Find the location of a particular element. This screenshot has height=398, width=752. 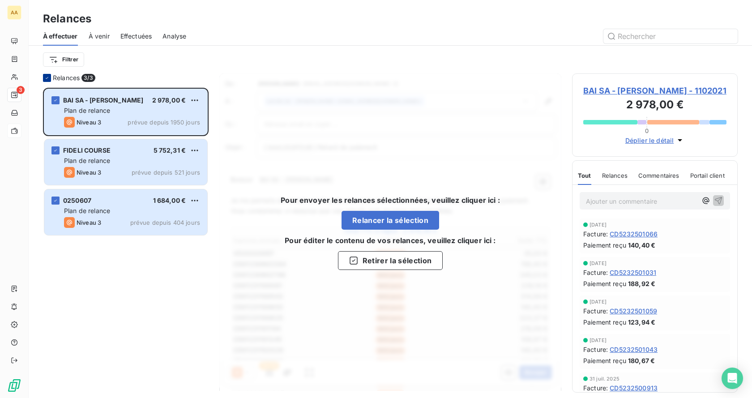

span: 2 978,00 € is located at coordinates (169, 100).